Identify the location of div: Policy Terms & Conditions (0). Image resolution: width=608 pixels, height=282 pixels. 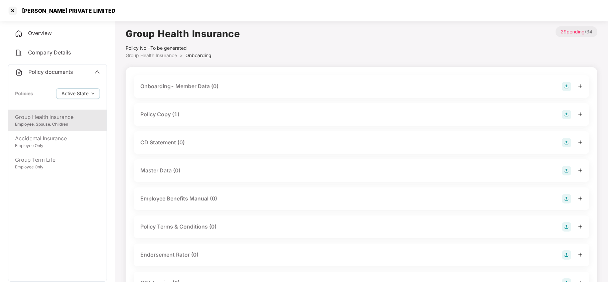
(178, 227).